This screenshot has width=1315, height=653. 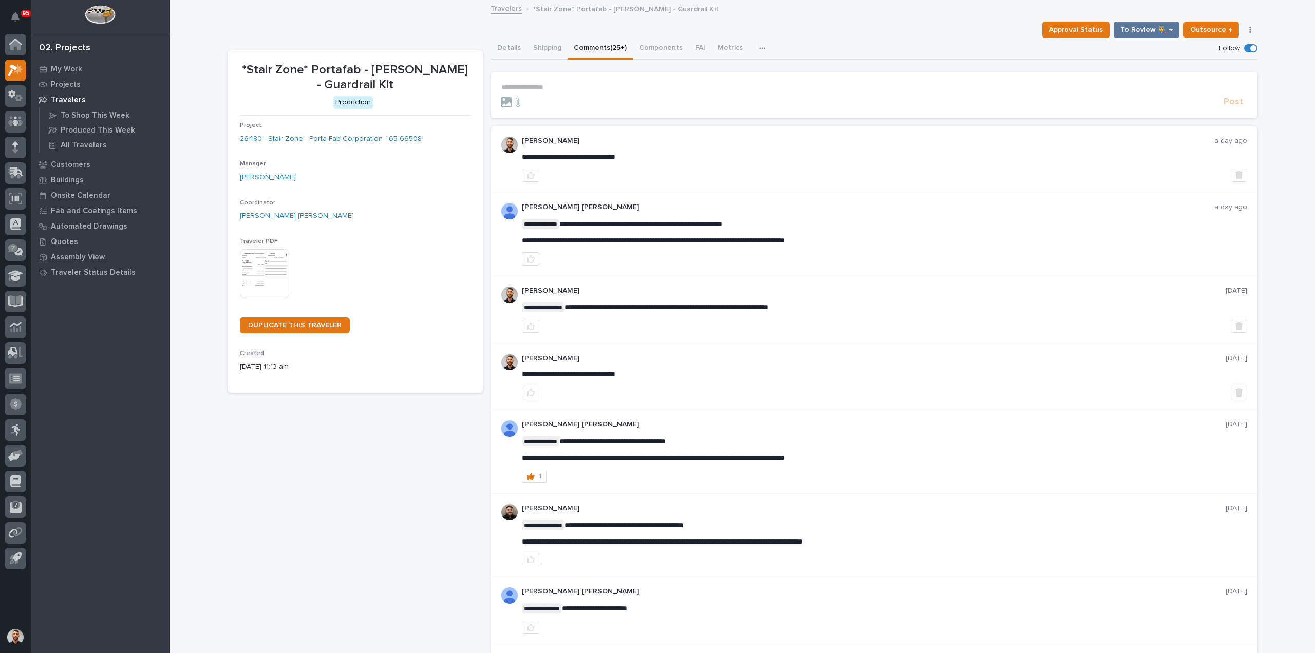 What do you see at coordinates (1229, 48) in the screenshot?
I see `p: Follow` at bounding box center [1229, 48].